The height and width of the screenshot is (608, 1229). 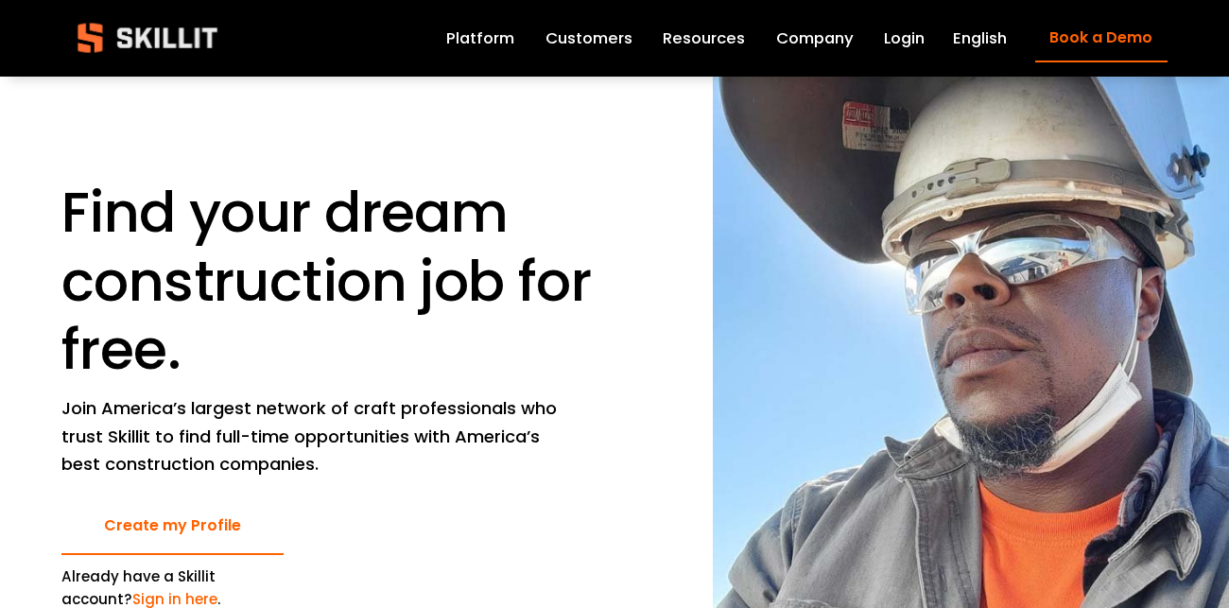 What do you see at coordinates (815, 38) in the screenshot?
I see `a: Company` at bounding box center [815, 38].